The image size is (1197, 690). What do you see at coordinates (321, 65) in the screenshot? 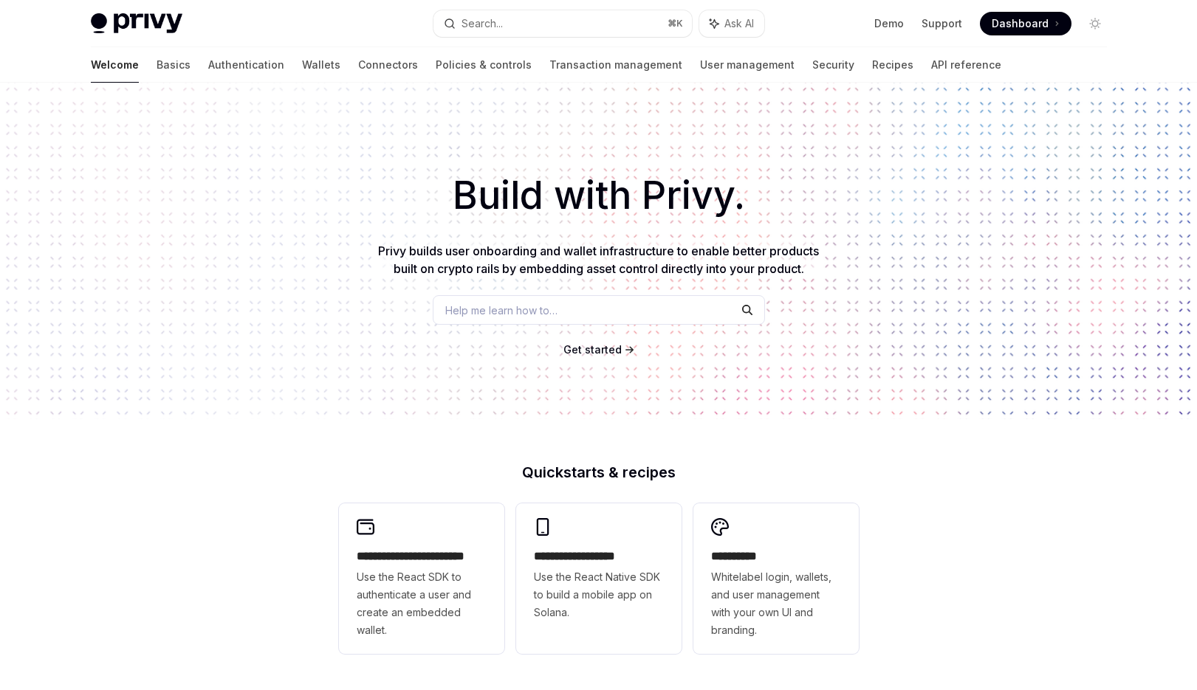
I see `a: Wallets` at bounding box center [321, 65].